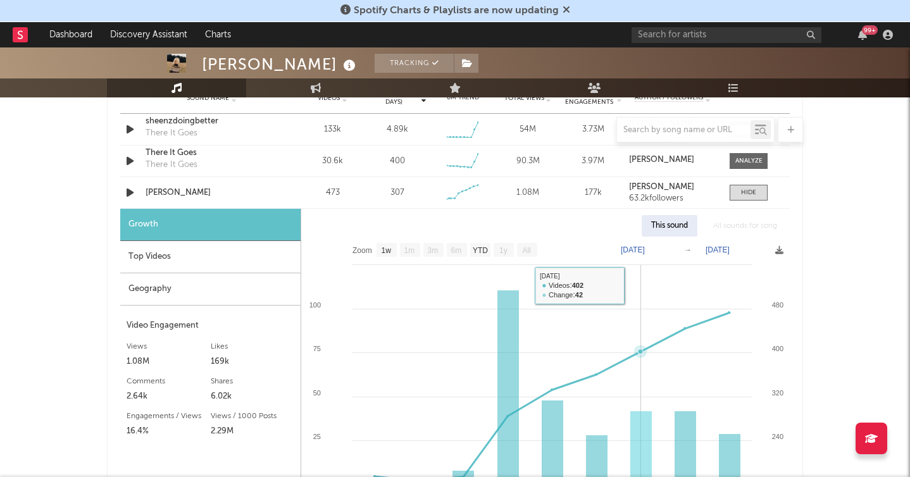 The height and width of the screenshot is (477, 910). I want to click on div: Growth, so click(210, 225).